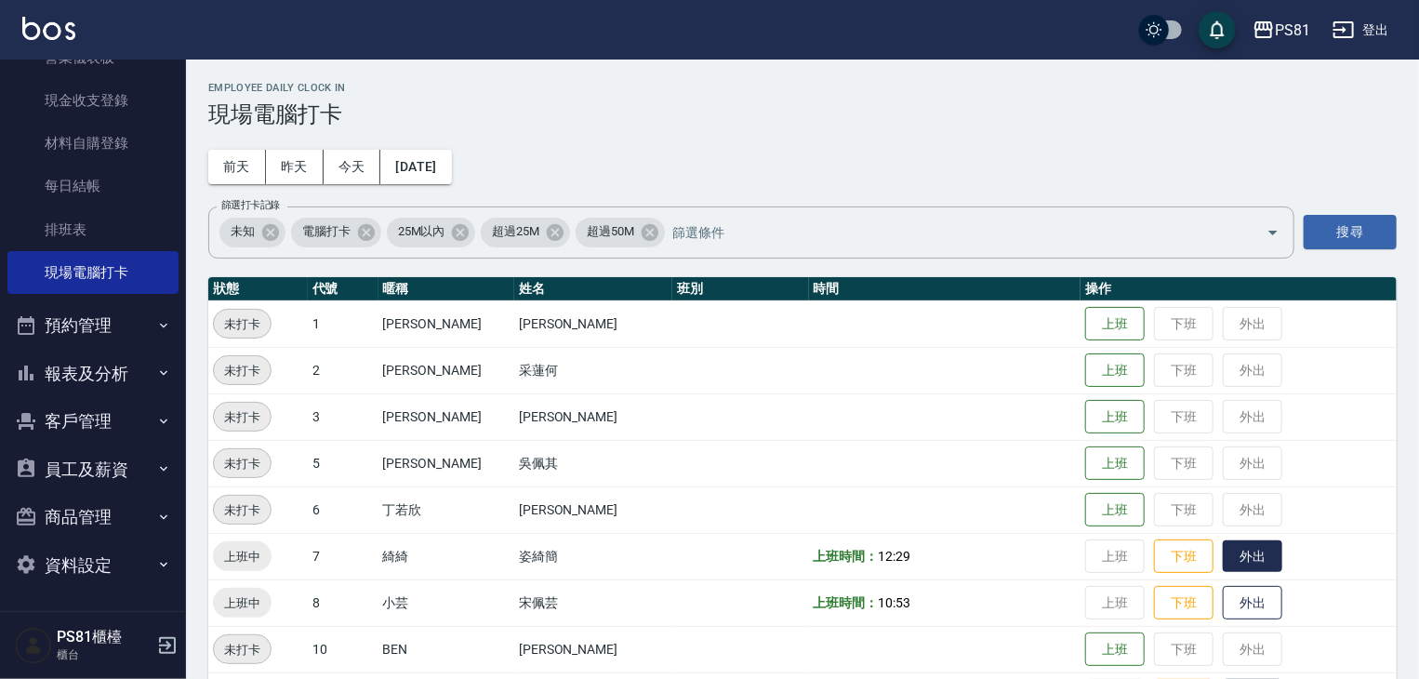  I want to click on h3: 現場電腦打卡, so click(802, 114).